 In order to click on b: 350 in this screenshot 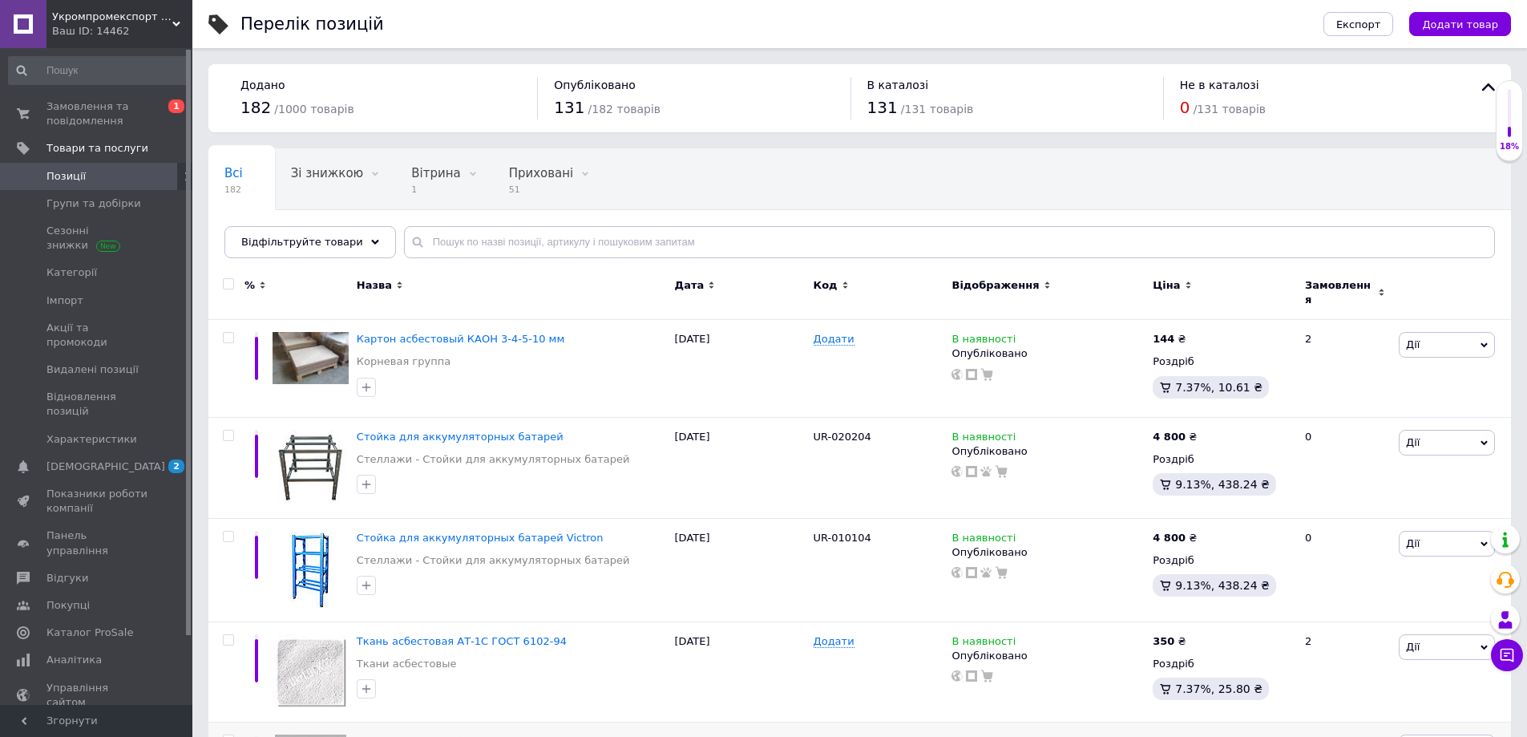, I will do `click(1163, 641)`.